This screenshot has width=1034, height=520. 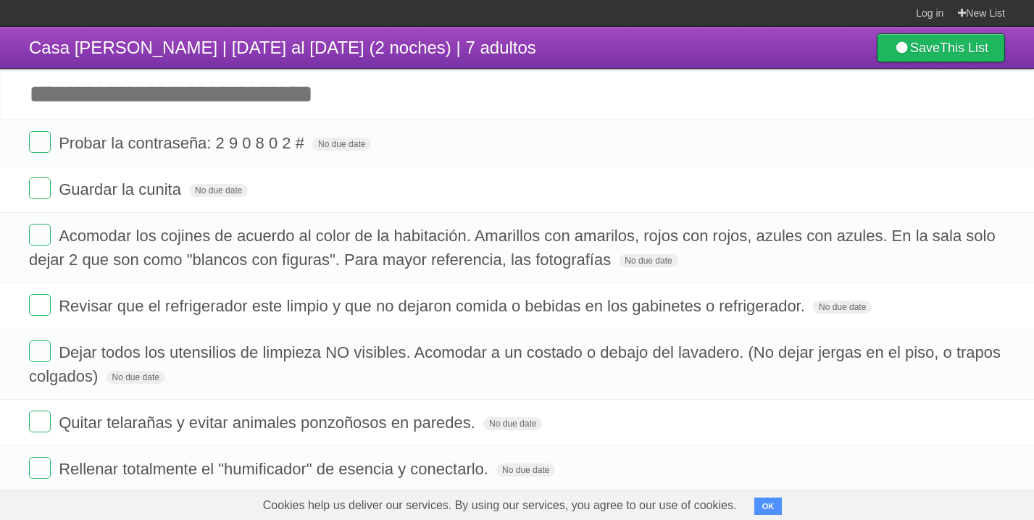 I want to click on span: Probar la contraseña: 2 9 0 8 0 2 #, so click(x=183, y=143).